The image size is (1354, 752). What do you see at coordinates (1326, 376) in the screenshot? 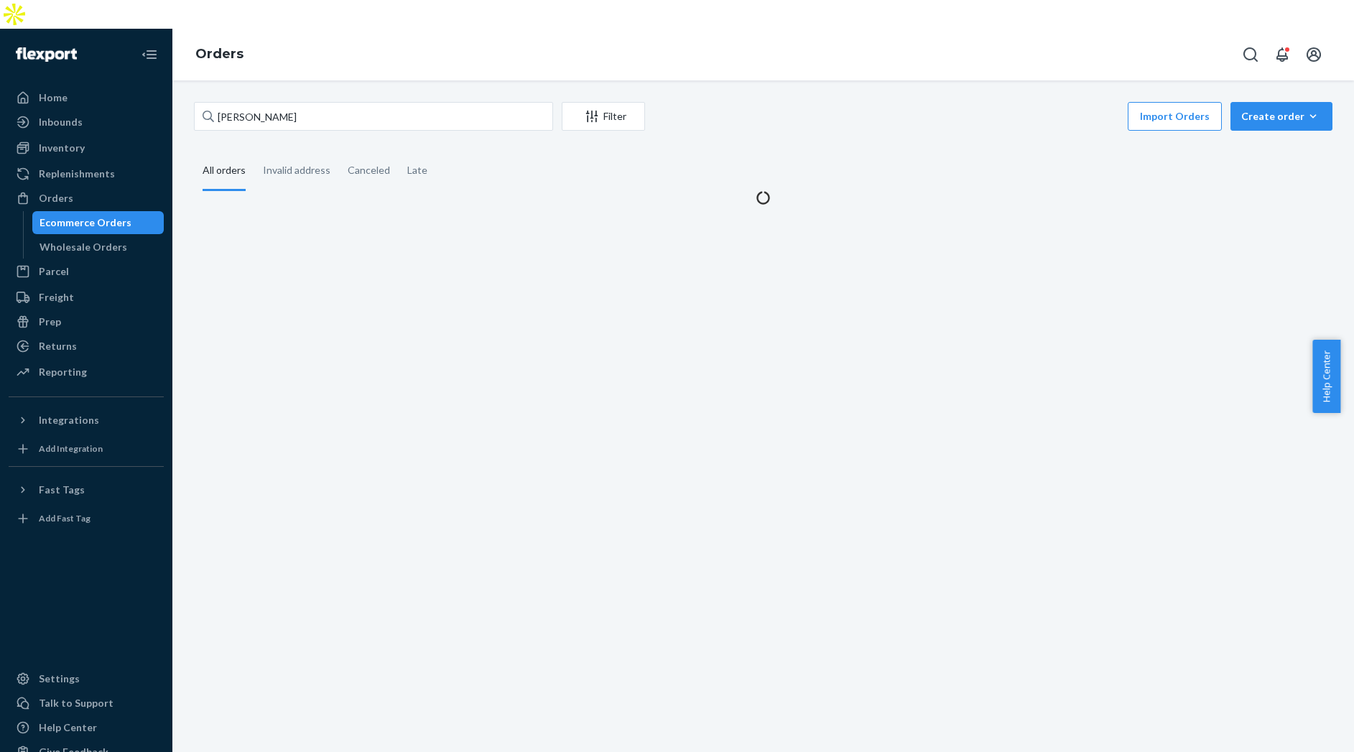
I see `span: Help Center` at bounding box center [1326, 376].